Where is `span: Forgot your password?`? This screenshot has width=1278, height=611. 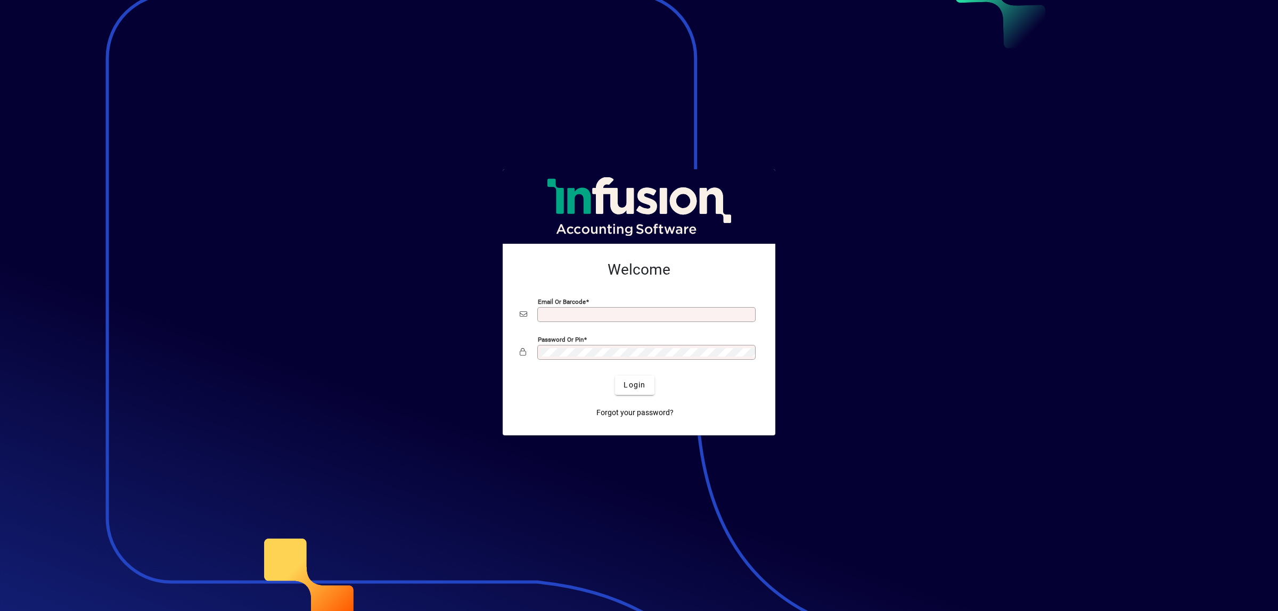
span: Forgot your password? is located at coordinates (635, 413).